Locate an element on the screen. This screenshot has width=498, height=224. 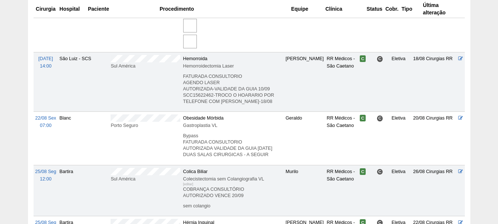
div: Gastroplastia VL is located at coordinates (233, 125).